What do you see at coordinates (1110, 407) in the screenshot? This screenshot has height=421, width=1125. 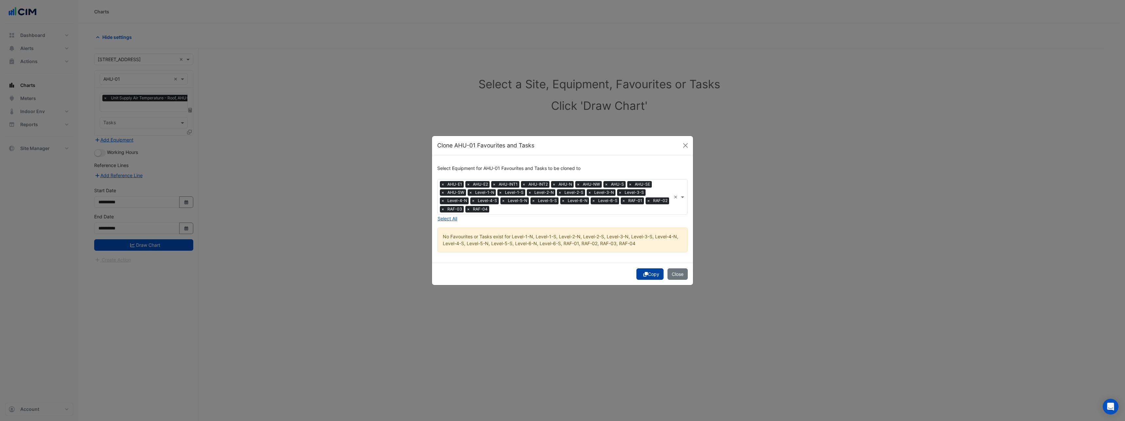 I see `div: Open Intercom Messenger` at bounding box center [1110, 407].